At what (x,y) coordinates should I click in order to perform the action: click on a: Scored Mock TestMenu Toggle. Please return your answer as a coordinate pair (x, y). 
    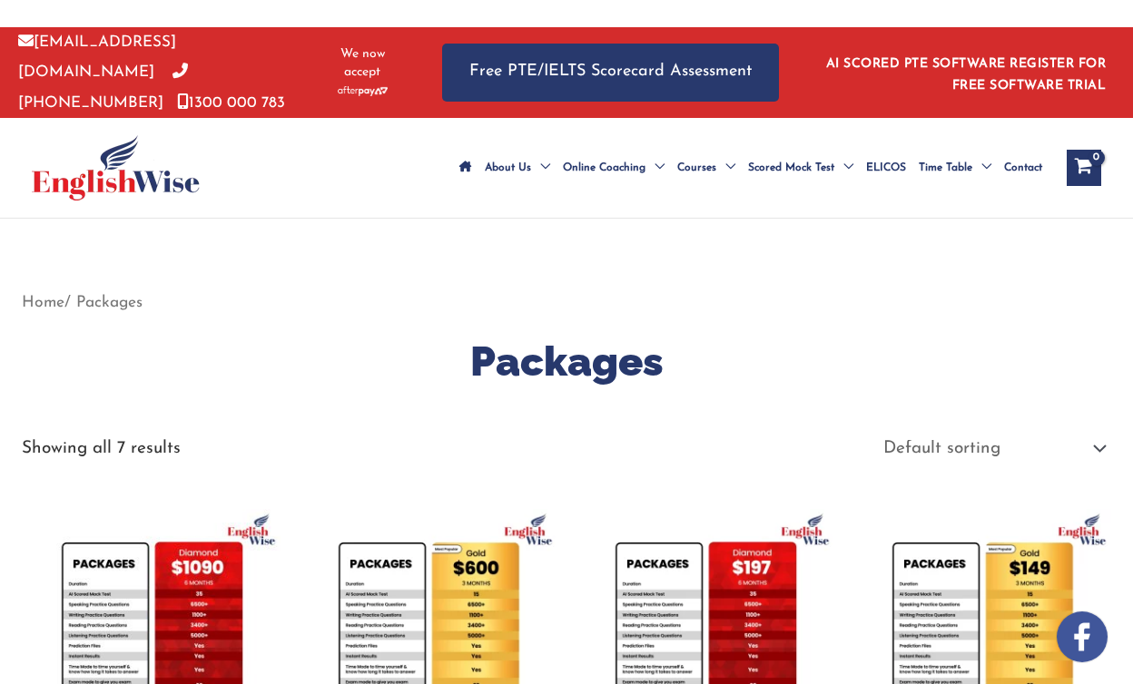
    Looking at the image, I should click on (800, 168).